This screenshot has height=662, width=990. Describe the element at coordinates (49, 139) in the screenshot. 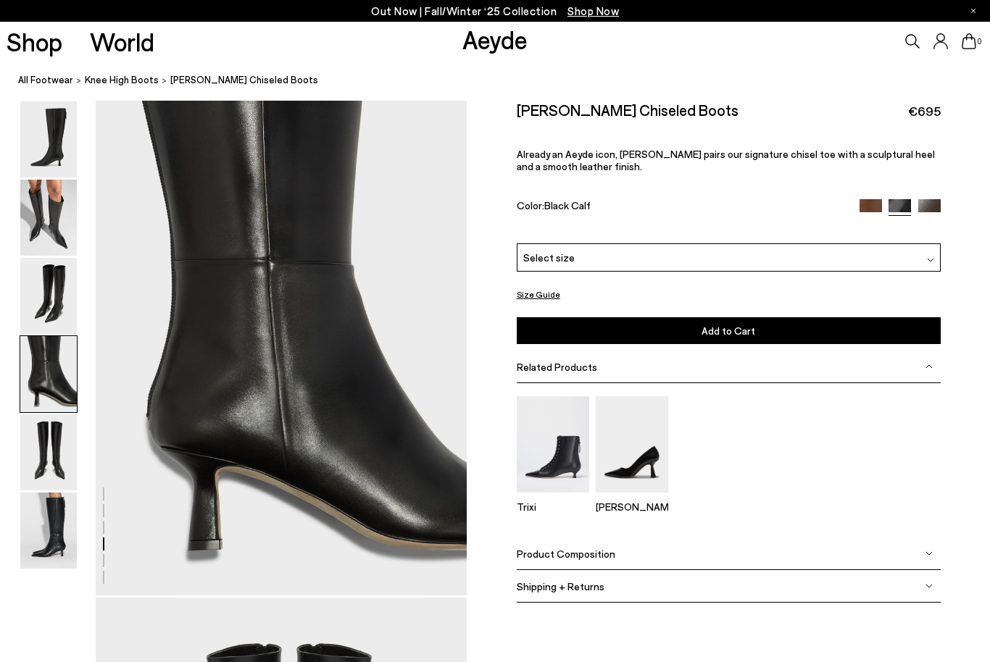

I see `img: Rhea Chiseled Boots - Image 1` at that location.